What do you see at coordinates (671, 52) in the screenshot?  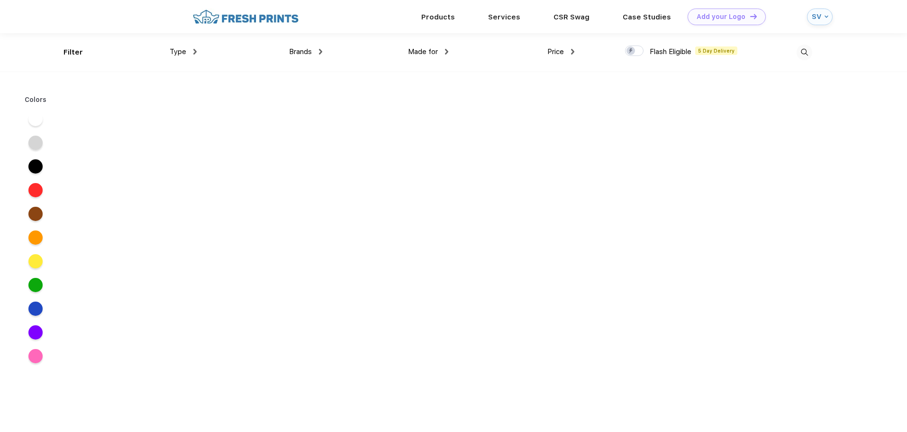 I see `span: Flash Eligible` at bounding box center [671, 52].